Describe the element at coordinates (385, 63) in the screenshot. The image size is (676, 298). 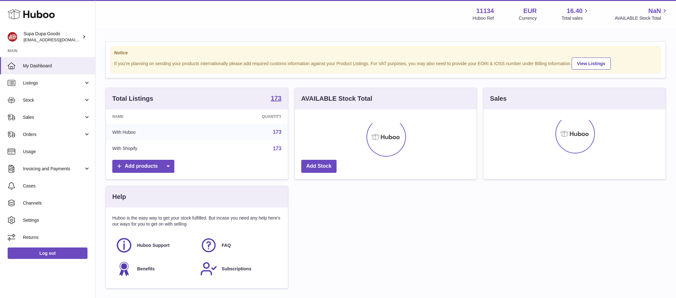
I see `div: If you're planning on sending your products internationally please add required customs informati...` at that location.